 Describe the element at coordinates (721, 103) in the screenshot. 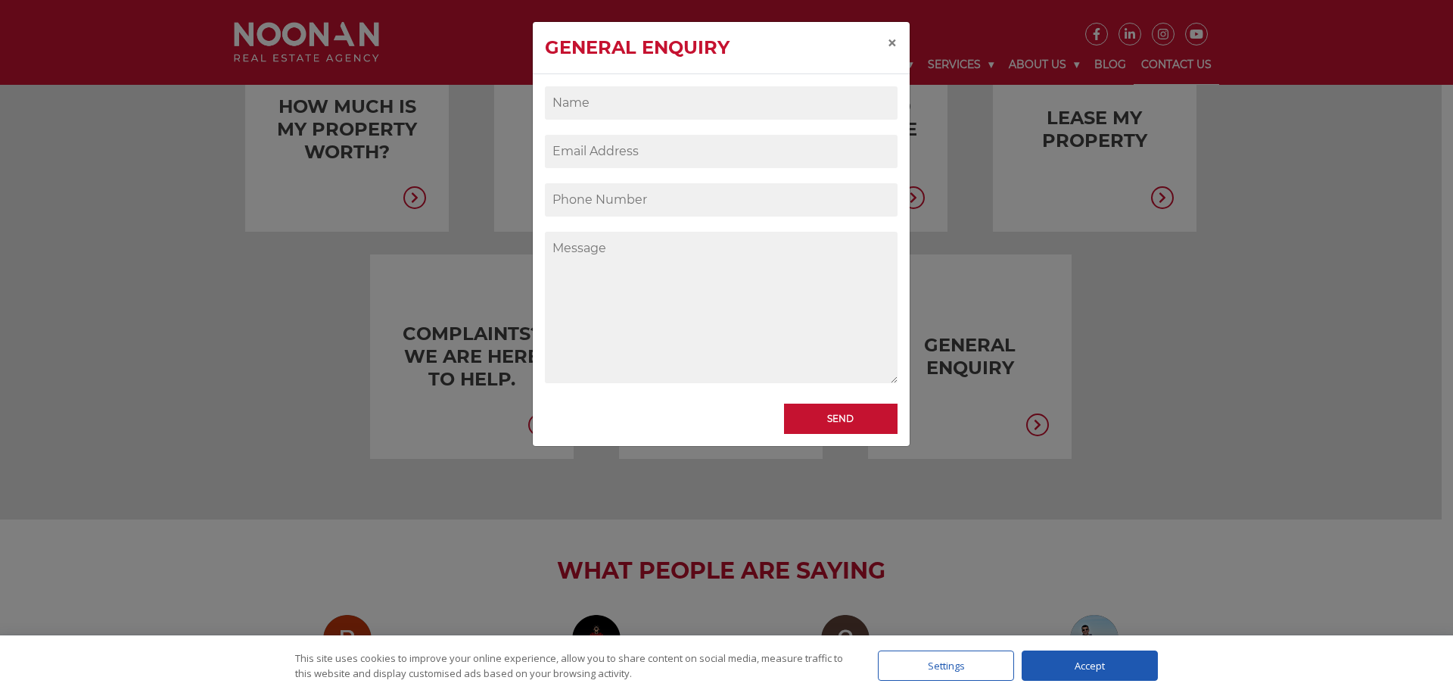

I see `input: Name` at that location.